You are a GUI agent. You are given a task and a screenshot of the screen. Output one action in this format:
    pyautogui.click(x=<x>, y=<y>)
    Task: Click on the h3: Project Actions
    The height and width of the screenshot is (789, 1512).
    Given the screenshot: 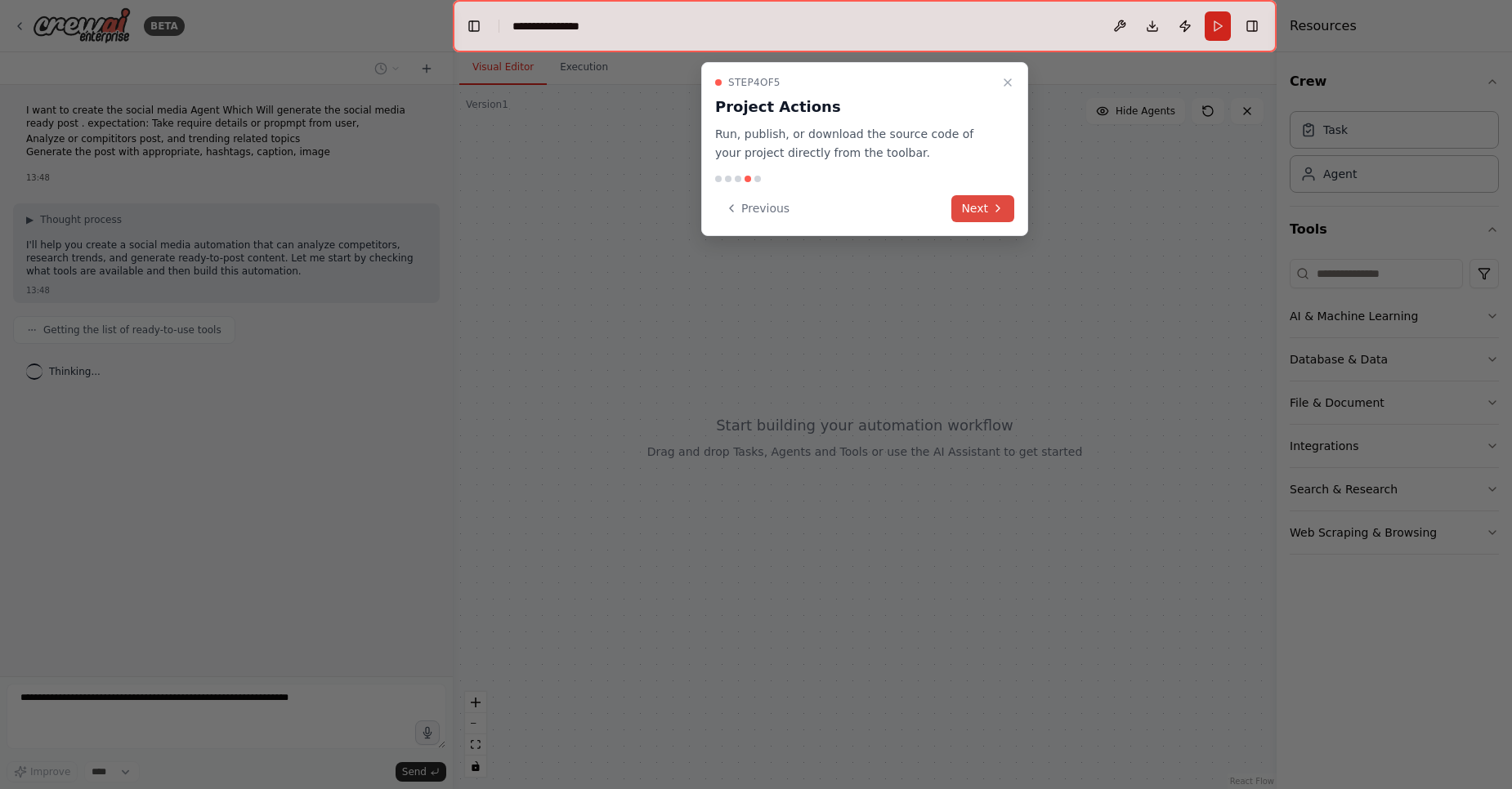 What is the action you would take?
    pyautogui.click(x=855, y=107)
    